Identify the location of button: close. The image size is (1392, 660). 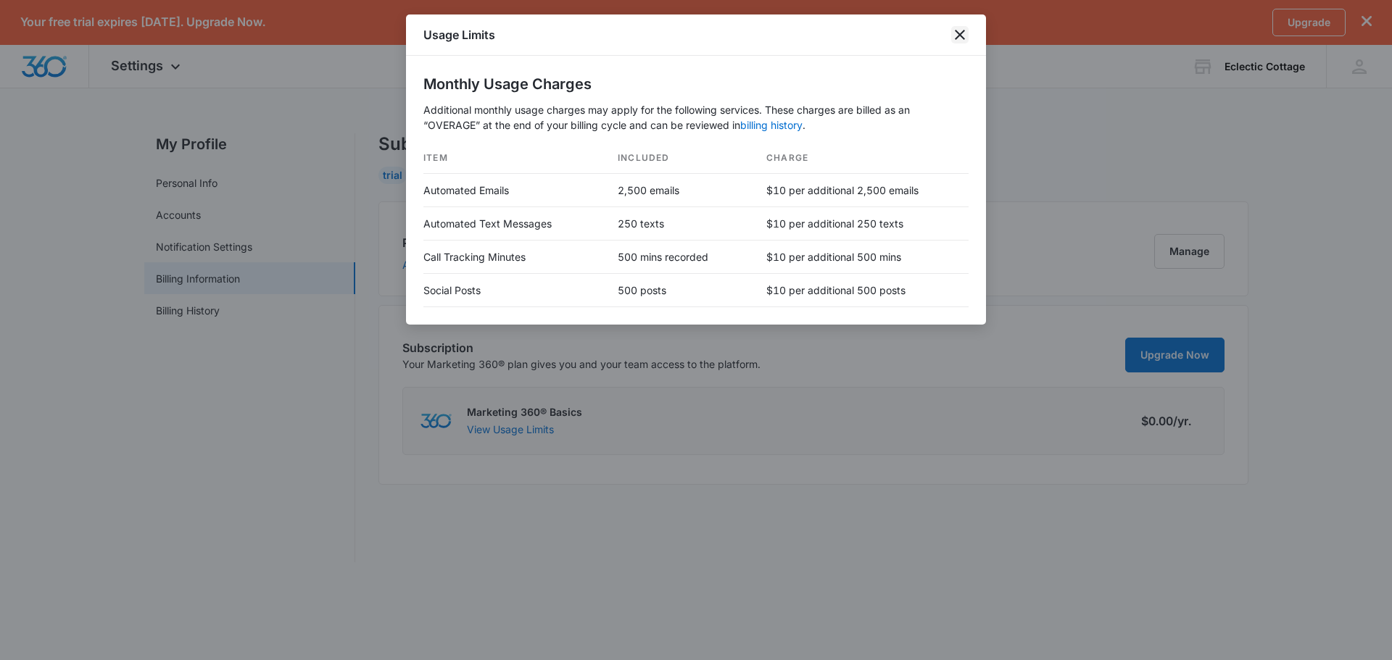
(960, 35).